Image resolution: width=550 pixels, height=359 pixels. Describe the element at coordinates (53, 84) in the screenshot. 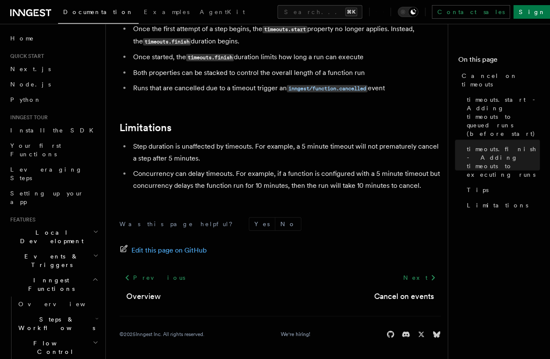

I see `a: Node.js` at that location.